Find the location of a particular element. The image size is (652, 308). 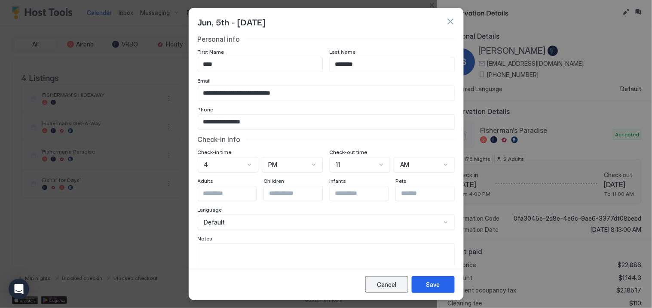

button: Cancel is located at coordinates (387, 284).